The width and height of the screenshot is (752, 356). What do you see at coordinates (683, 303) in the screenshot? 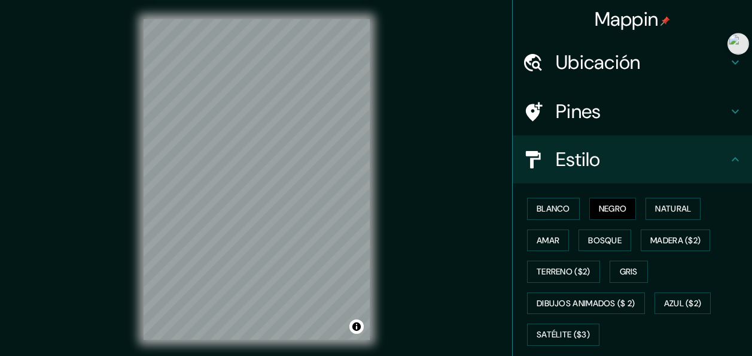
I see `font: Azul ($2)` at bounding box center [683, 303].